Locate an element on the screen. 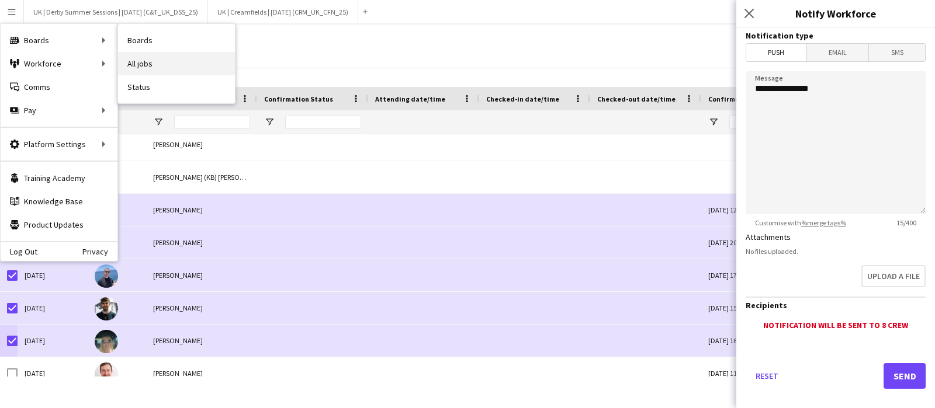  input: Name Filter Input is located at coordinates (212, 122).